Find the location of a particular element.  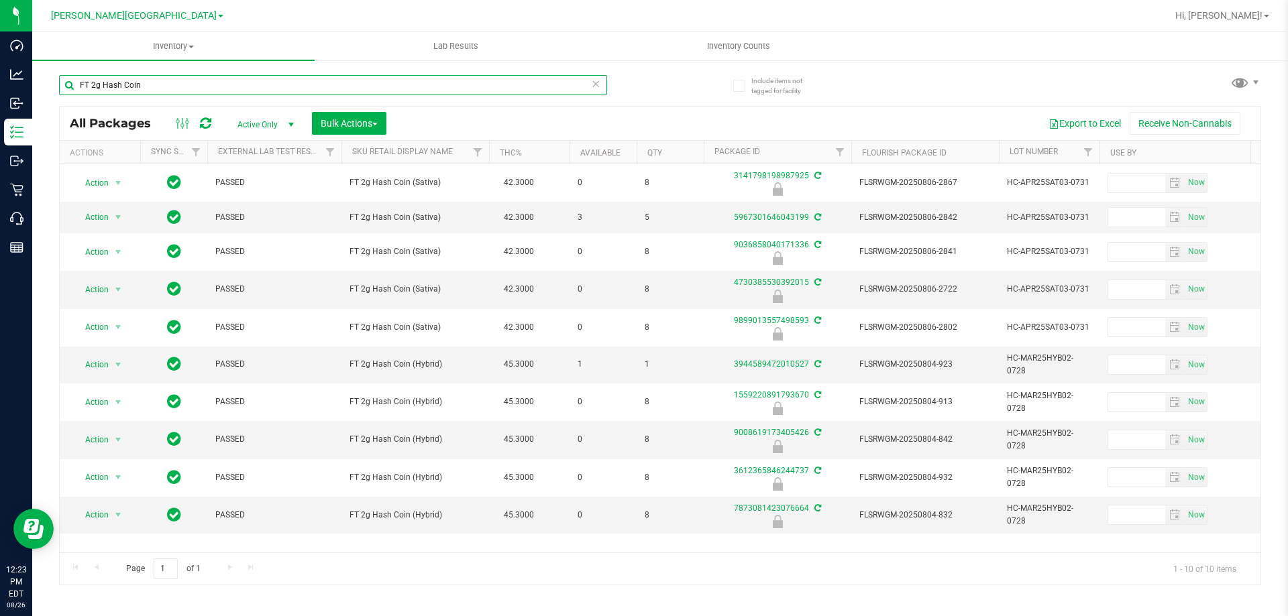

inline-svg: Inventory is located at coordinates (17, 132).